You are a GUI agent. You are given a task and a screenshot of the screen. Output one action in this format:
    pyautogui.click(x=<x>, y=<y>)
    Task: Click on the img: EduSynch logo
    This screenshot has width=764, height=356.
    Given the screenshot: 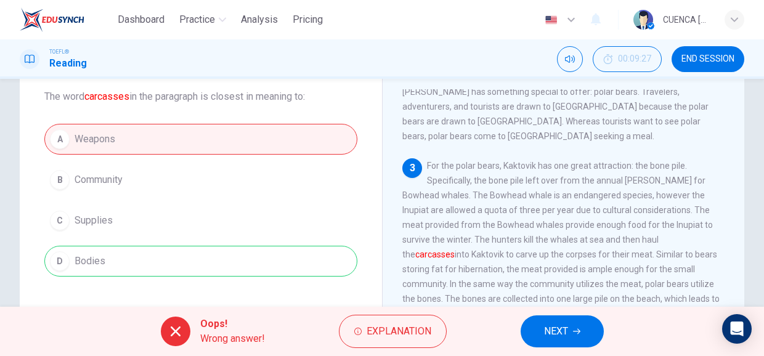 What is the action you would take?
    pyautogui.click(x=52, y=20)
    